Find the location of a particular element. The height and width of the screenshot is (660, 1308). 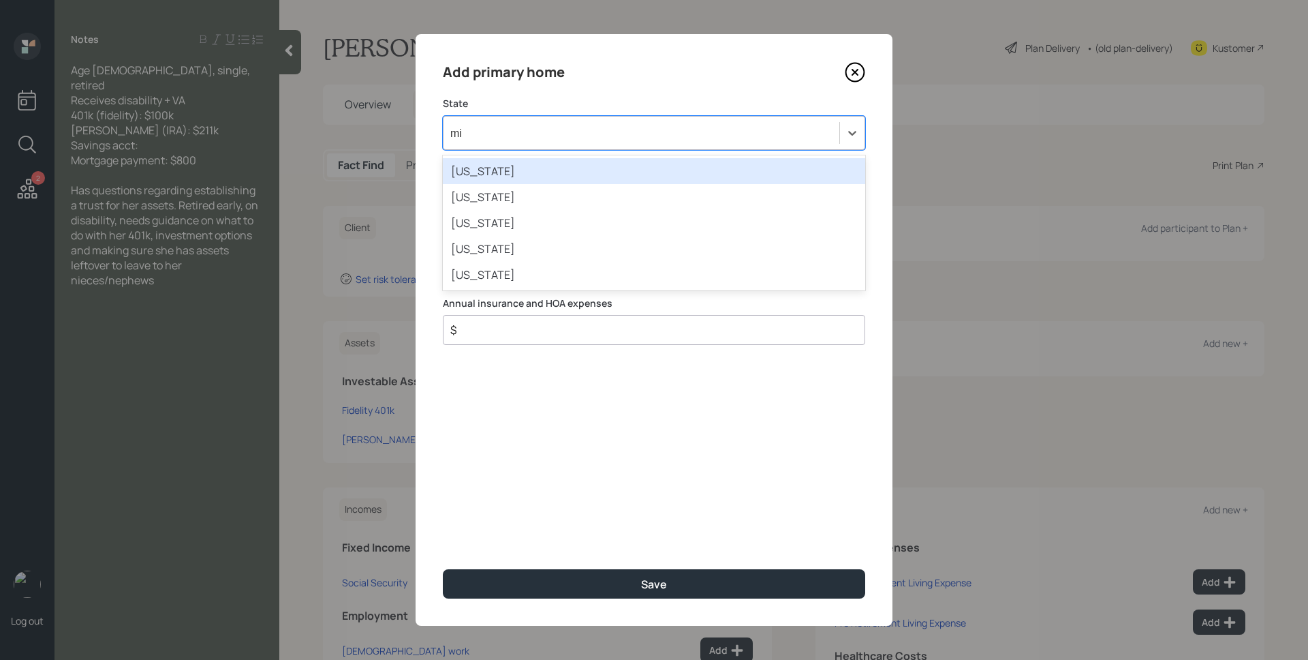

button: Save is located at coordinates (654, 583).